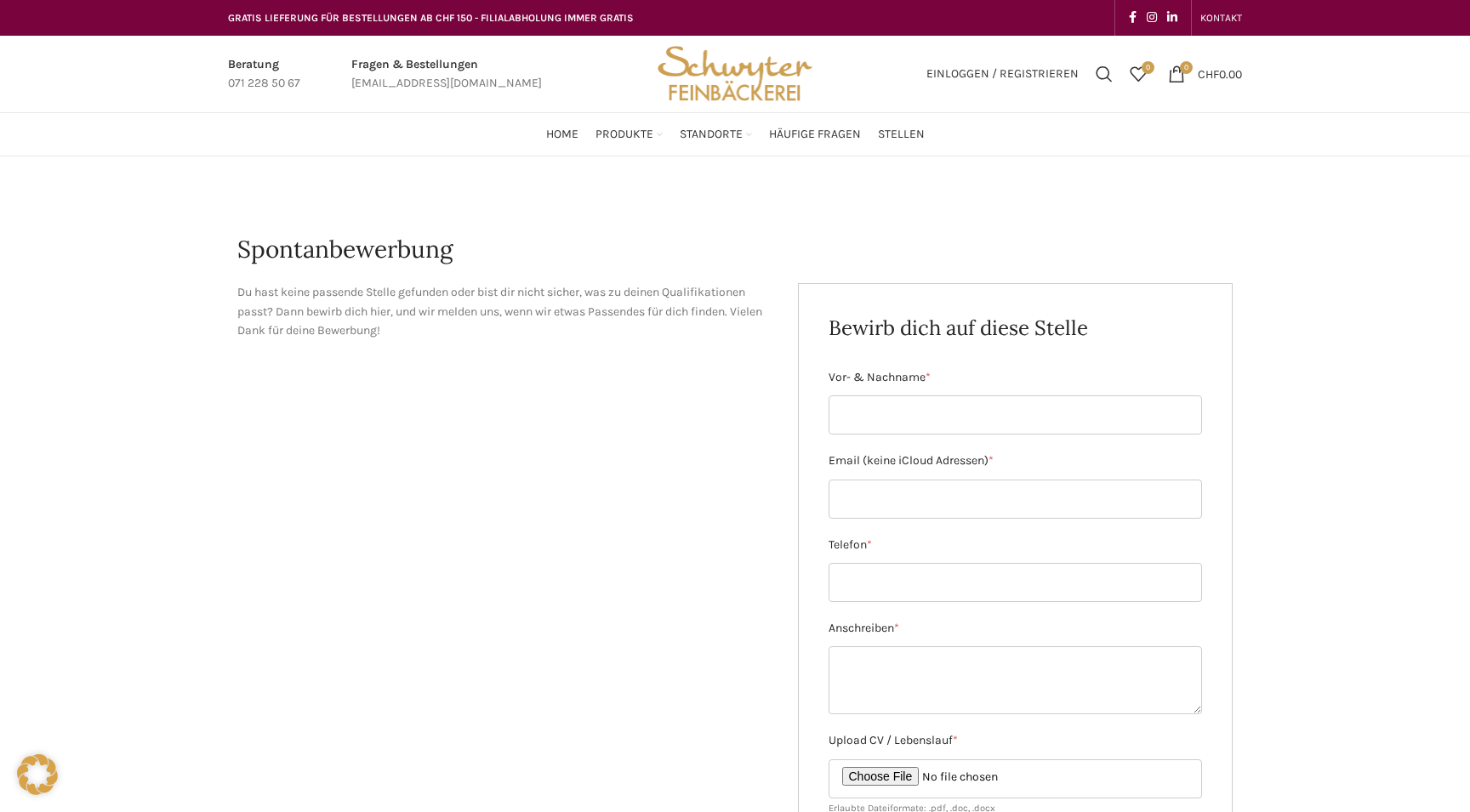 This screenshot has height=812, width=1470. Describe the element at coordinates (735, 135) in the screenshot. I see `div: Main navigation` at that location.